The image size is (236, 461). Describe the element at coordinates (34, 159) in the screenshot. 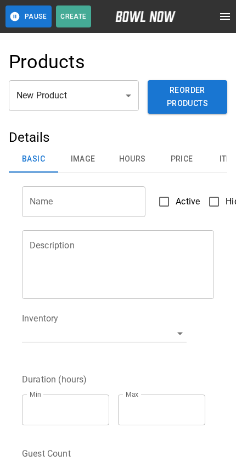

I see `button: Basic` at that location.